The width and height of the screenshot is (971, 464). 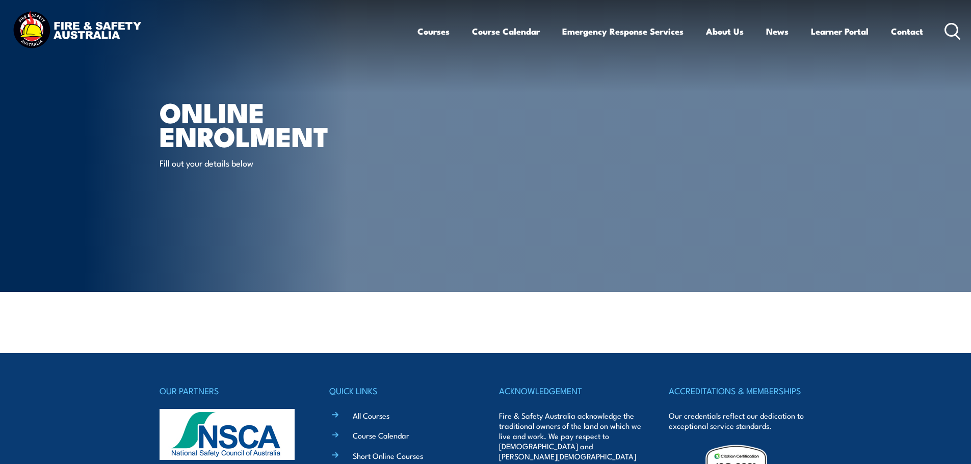 I want to click on a: Emergency Response Services, so click(x=623, y=31).